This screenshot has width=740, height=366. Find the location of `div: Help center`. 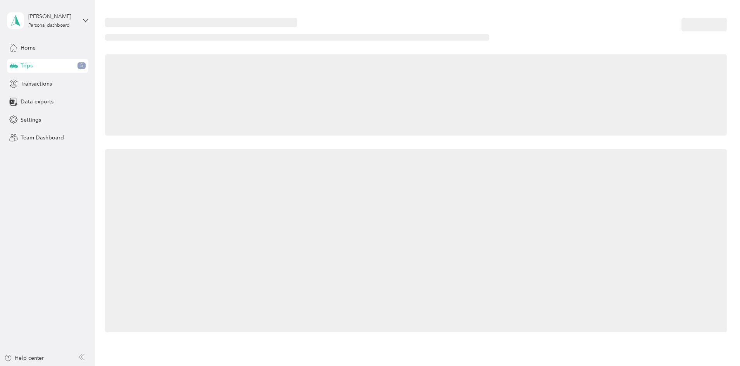

div: Help center is located at coordinates (24, 358).